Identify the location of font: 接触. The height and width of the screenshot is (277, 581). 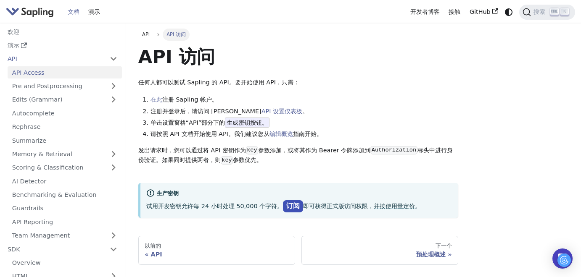
(454, 12).